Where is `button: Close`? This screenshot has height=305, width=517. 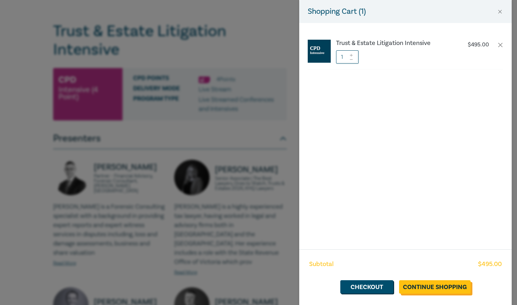 button: Close is located at coordinates (500, 12).